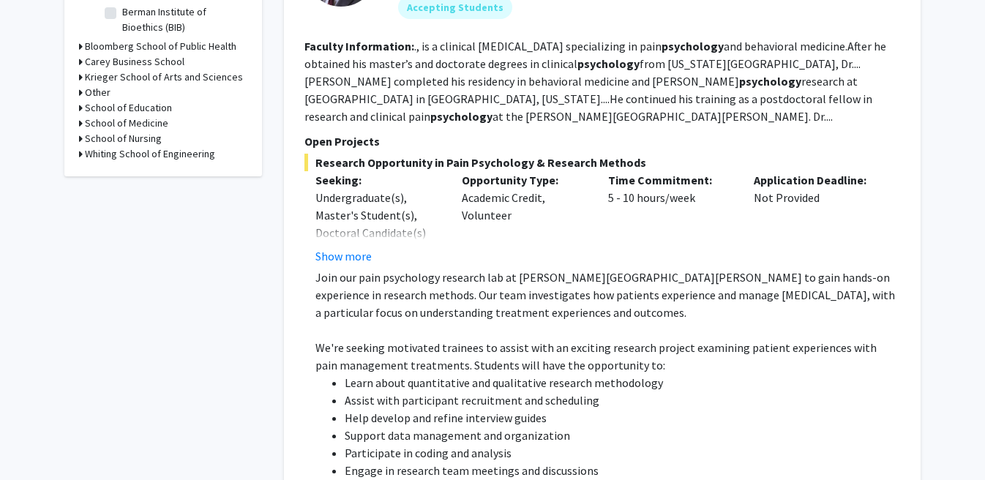 This screenshot has width=985, height=480. I want to click on li: Learn about quantitative and qualitative research methodology, so click(622, 383).